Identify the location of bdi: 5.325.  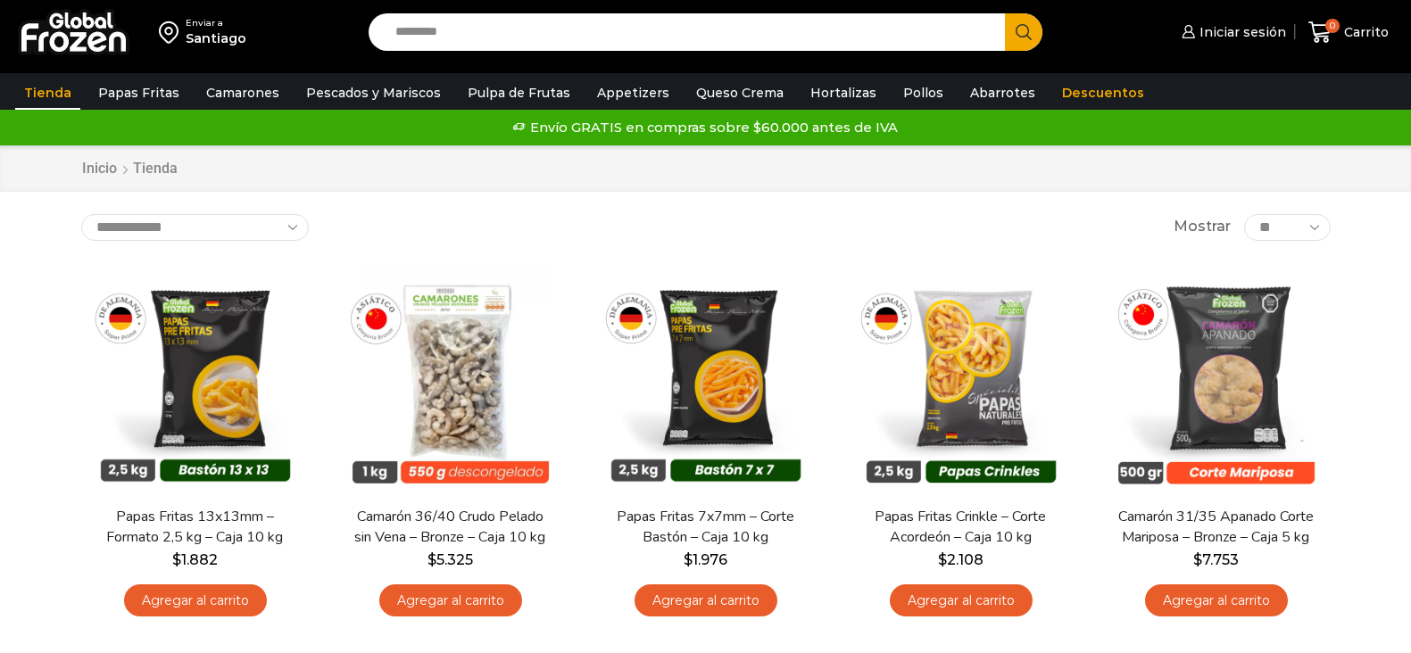
(450, 560).